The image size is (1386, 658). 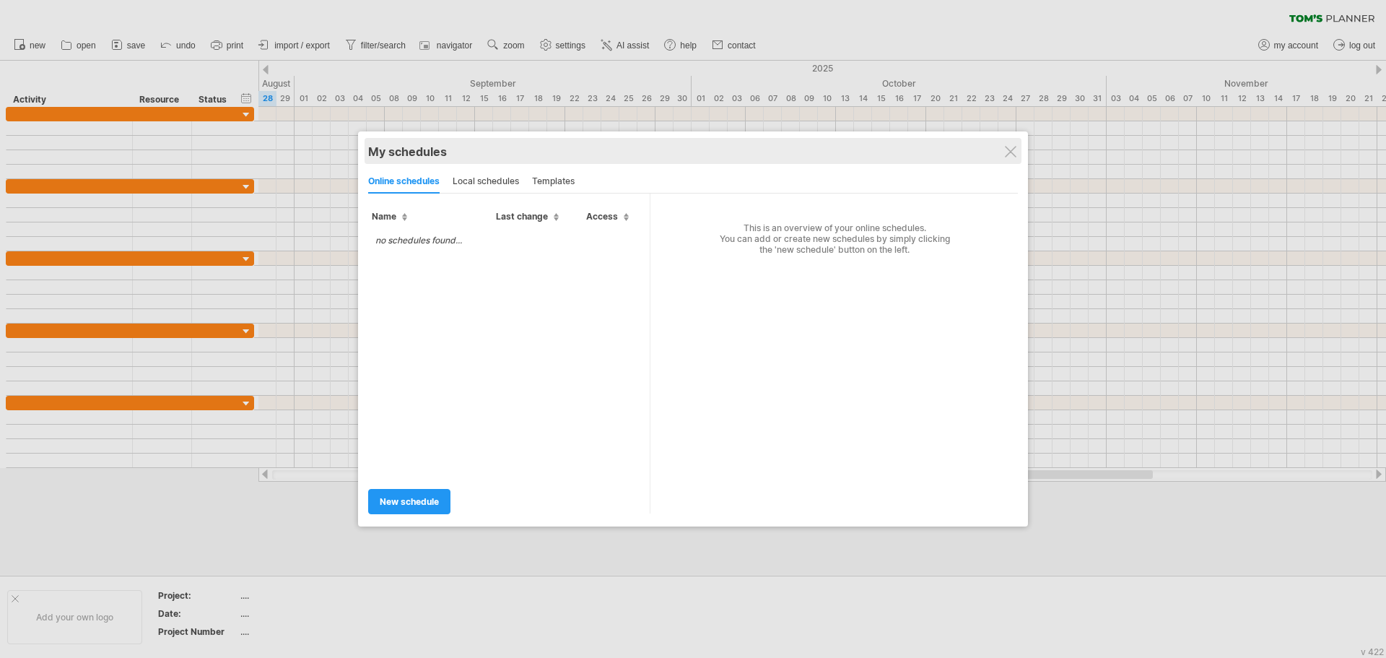 I want to click on span: new schedule, so click(x=409, y=501).